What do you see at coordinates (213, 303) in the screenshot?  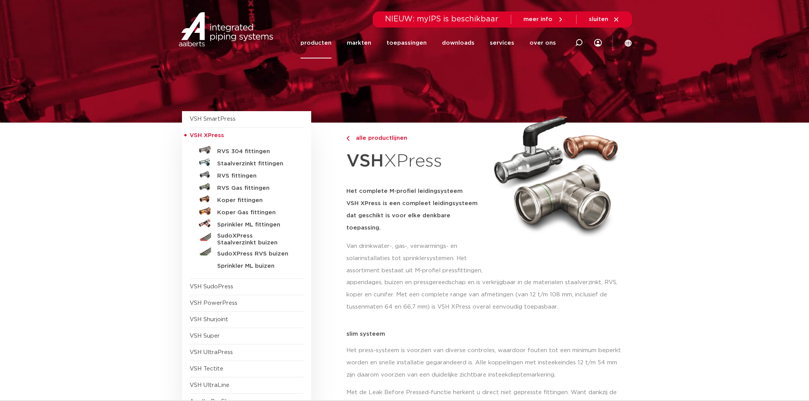 I see `a: VSH PowerPress` at bounding box center [213, 303].